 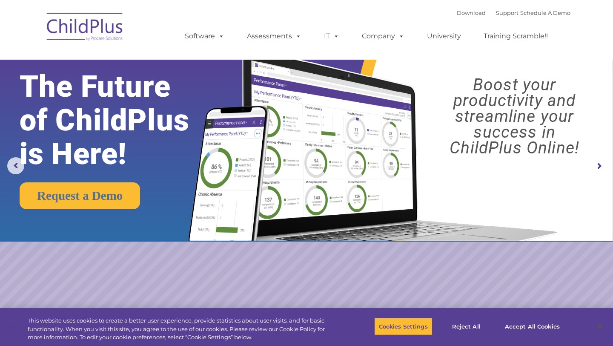 What do you see at coordinates (516, 36) in the screenshot?
I see `a: Training Scramble!!` at bounding box center [516, 36].